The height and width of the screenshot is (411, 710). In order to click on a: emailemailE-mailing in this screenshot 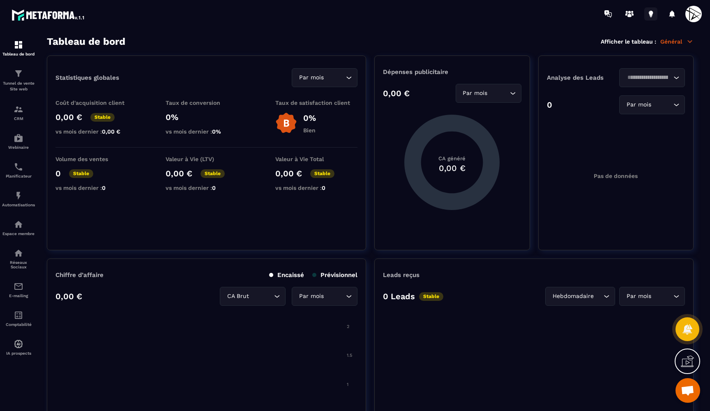, I will do `click(18, 290)`.